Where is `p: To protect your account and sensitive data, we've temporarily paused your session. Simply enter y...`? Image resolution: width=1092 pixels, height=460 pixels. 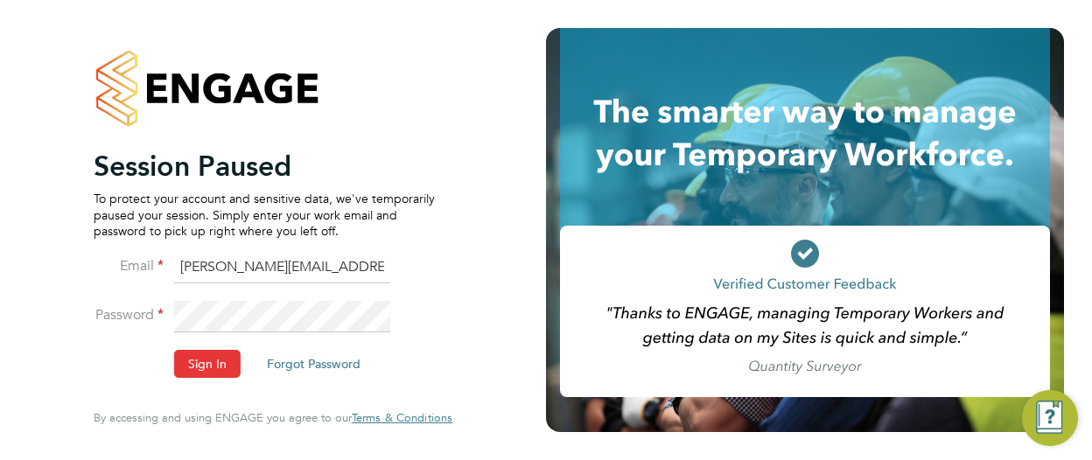 p: To protect your account and sensitive data, we've temporarily paused your session. Simply enter y... is located at coordinates (264, 214).